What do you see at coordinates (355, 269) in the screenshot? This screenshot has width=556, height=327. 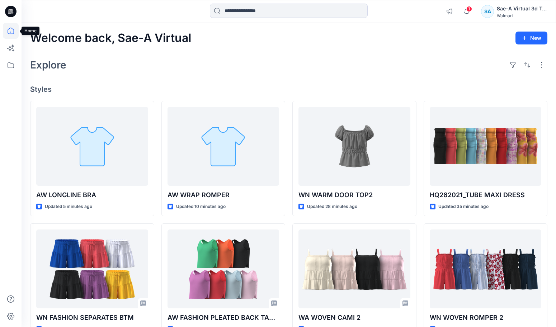 I see `a: WA WOVEN CAMI 2` at bounding box center [355, 269].